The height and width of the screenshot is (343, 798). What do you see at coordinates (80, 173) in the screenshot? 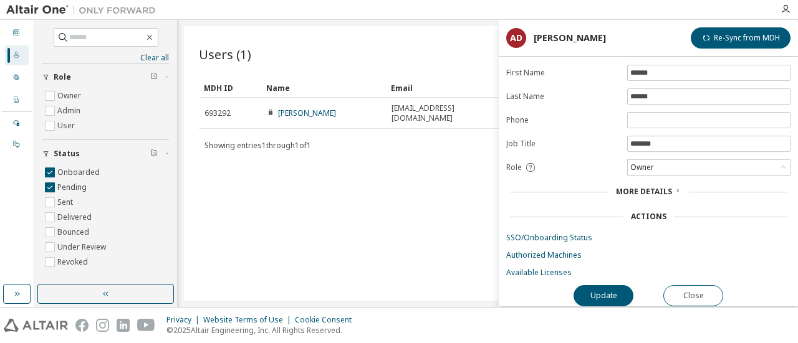
I see `label: Onboarded` at bounding box center [80, 173].